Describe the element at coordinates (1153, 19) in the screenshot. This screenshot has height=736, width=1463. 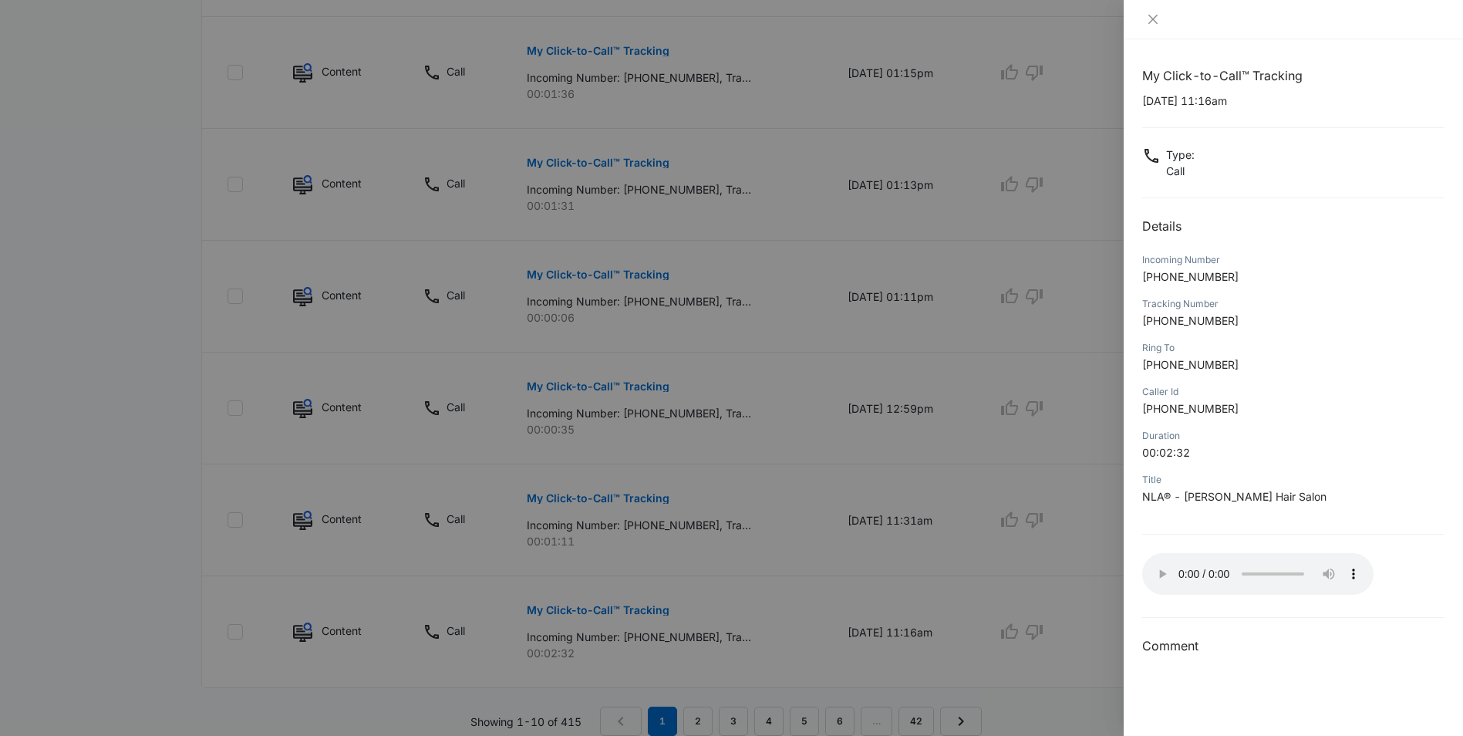
I see `button: Close` at that location.